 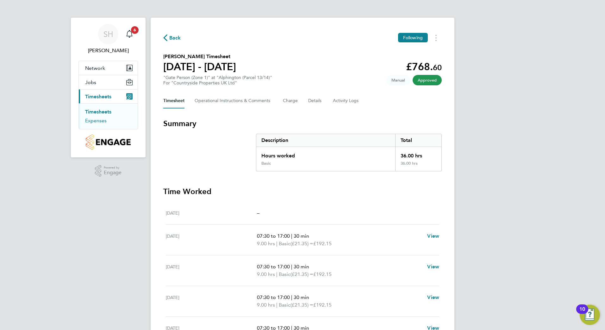 I want to click on button: Network, so click(x=108, y=68).